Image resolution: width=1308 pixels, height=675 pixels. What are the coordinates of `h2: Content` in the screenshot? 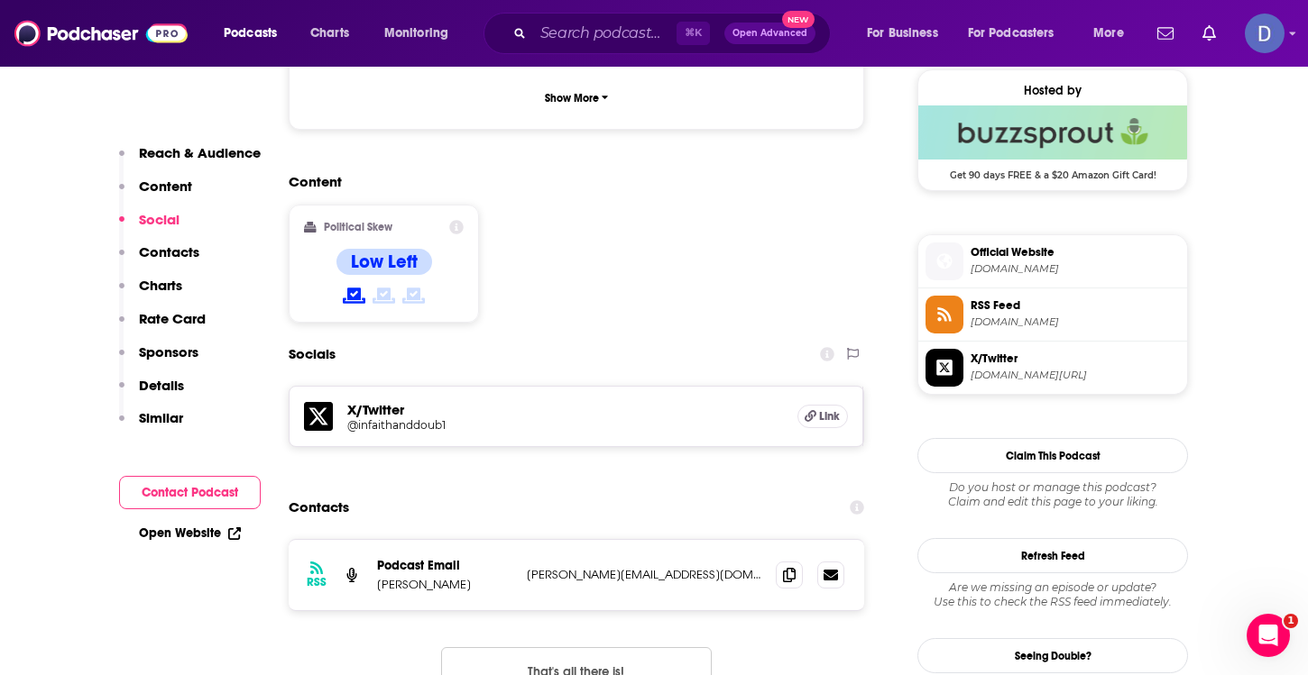 It's located at (569, 181).